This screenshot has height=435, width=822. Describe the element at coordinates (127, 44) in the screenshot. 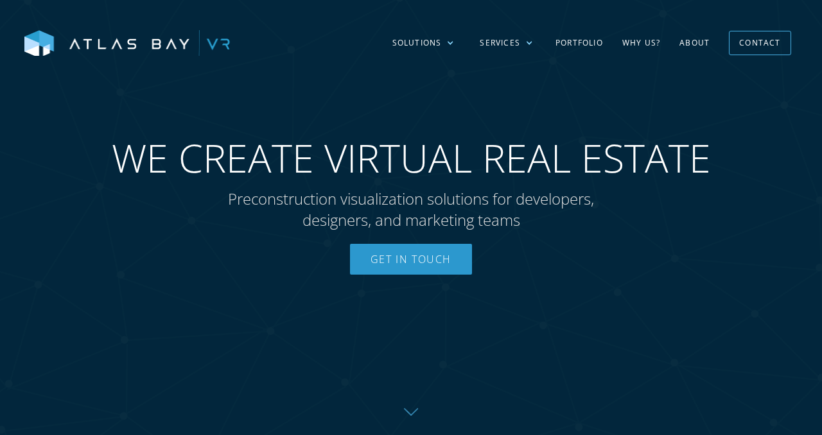

I see `img: Atlas Bay VR Logo` at that location.